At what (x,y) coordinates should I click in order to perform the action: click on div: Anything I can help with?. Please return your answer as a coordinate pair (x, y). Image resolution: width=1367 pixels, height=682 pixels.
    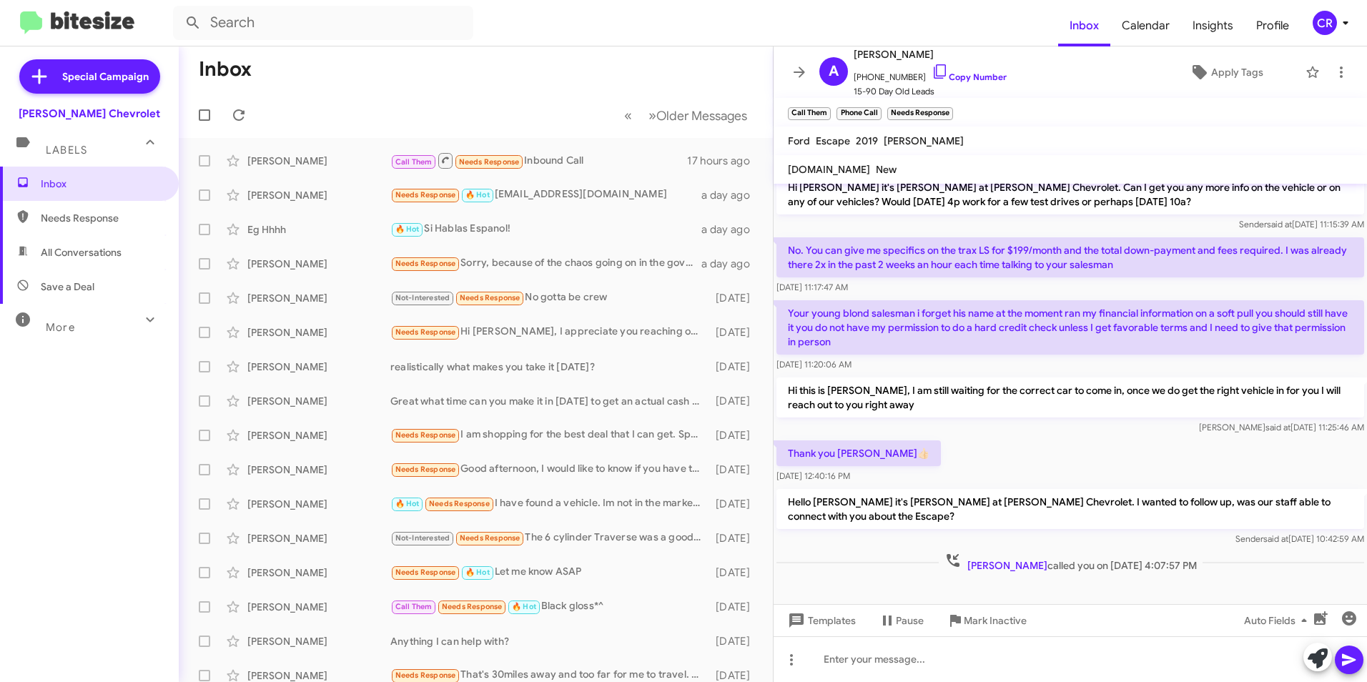
    Looking at the image, I should click on (550, 641).